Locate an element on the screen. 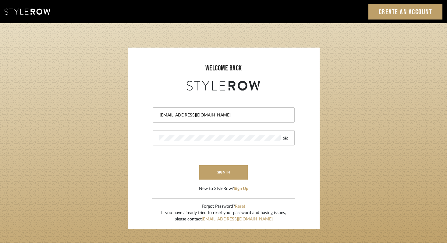 The width and height of the screenshot is (447, 243). button: Reset is located at coordinates (240, 206).